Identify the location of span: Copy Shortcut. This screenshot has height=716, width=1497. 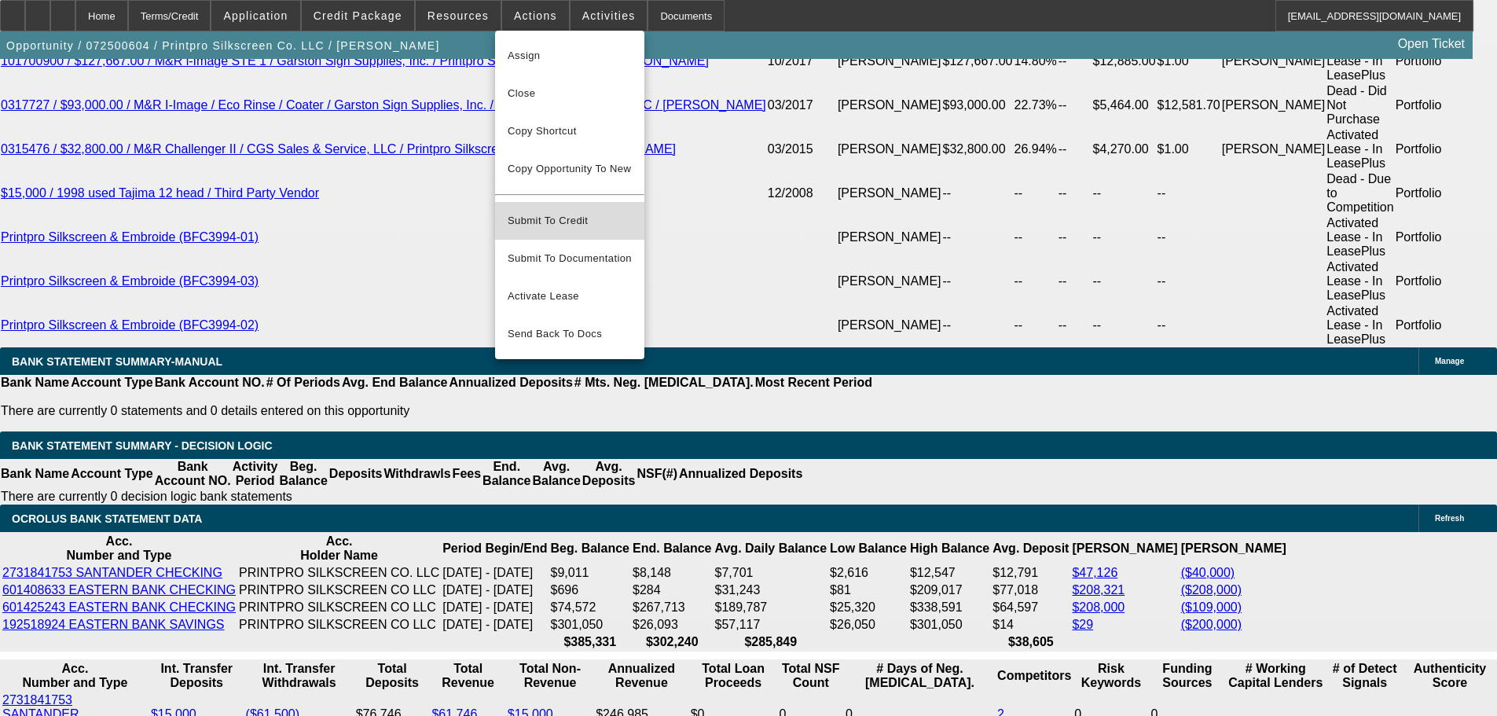
(570, 131).